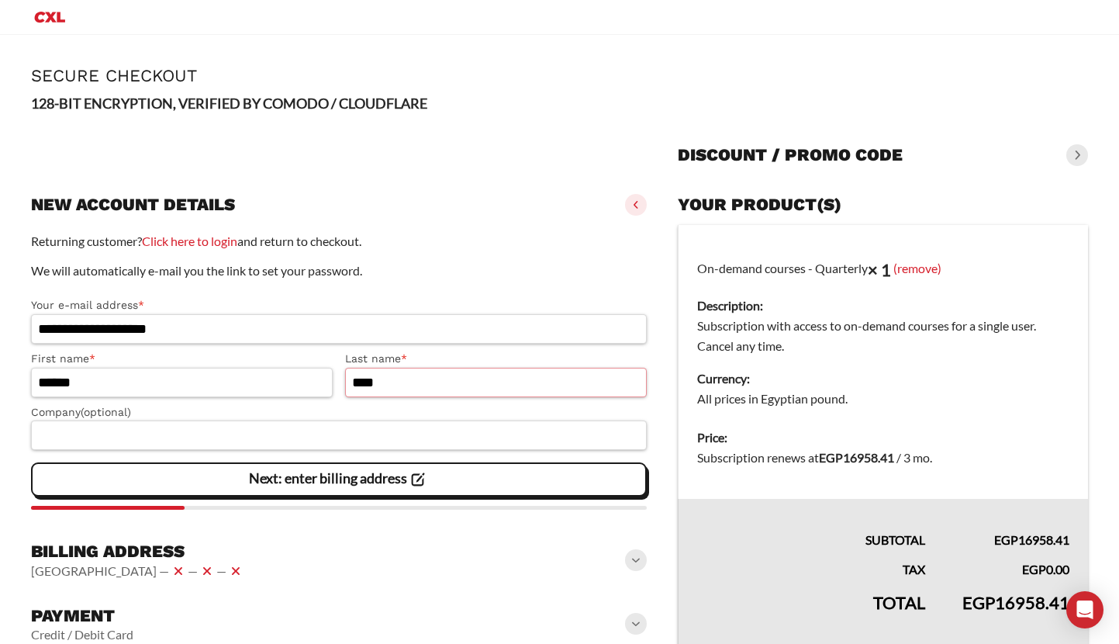 This screenshot has width=1119, height=644. What do you see at coordinates (790, 155) in the screenshot?
I see `h3: Discount / promo code` at bounding box center [790, 155].